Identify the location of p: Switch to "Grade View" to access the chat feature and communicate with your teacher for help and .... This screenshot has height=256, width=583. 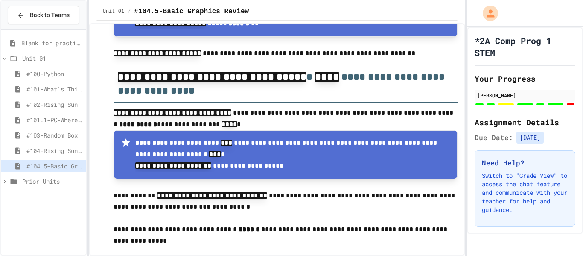
(525, 192).